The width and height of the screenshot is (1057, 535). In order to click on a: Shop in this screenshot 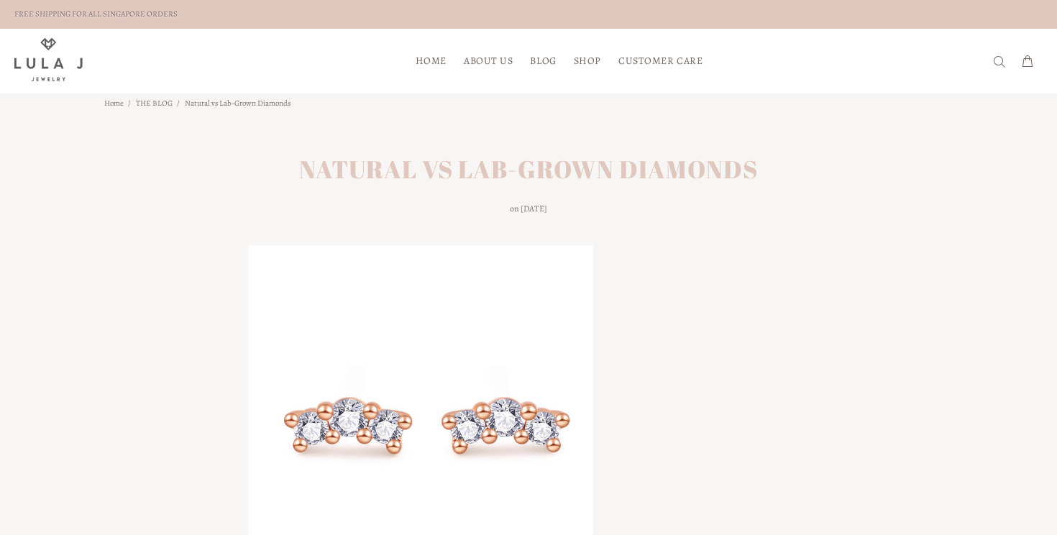, I will do `click(588, 60)`.